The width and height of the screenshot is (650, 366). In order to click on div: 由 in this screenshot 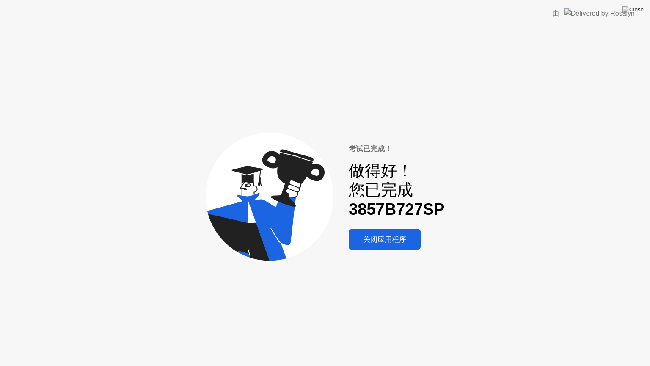, I will do `click(556, 14)`.